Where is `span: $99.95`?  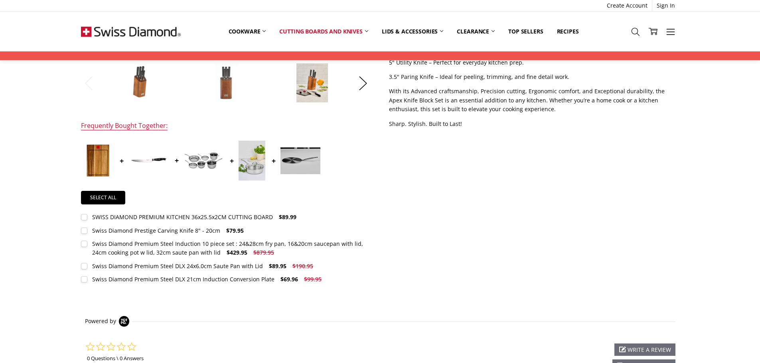 span: $99.95 is located at coordinates (313, 279).